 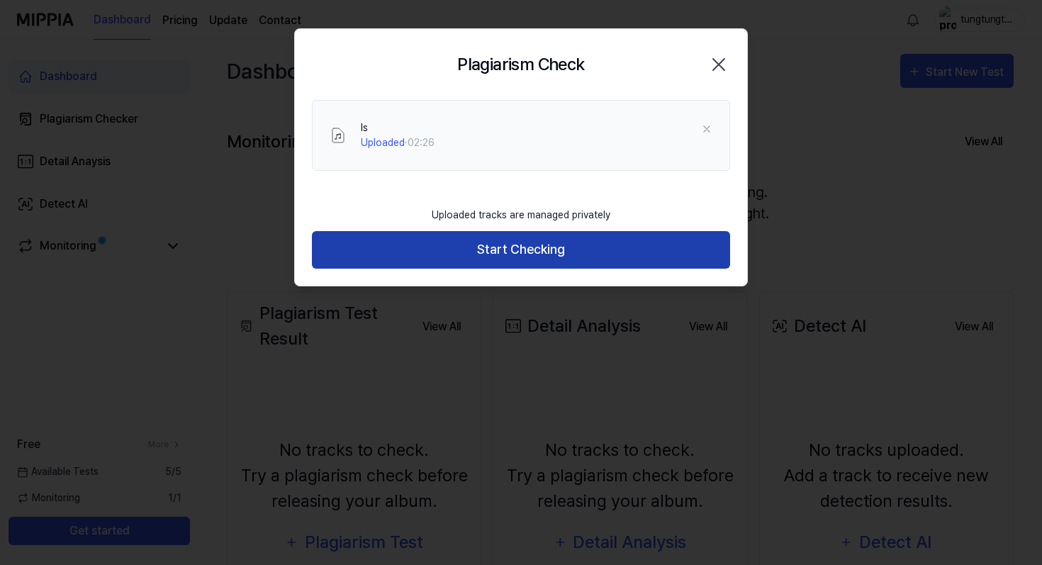 I want to click on span: Uploaded, so click(x=383, y=142).